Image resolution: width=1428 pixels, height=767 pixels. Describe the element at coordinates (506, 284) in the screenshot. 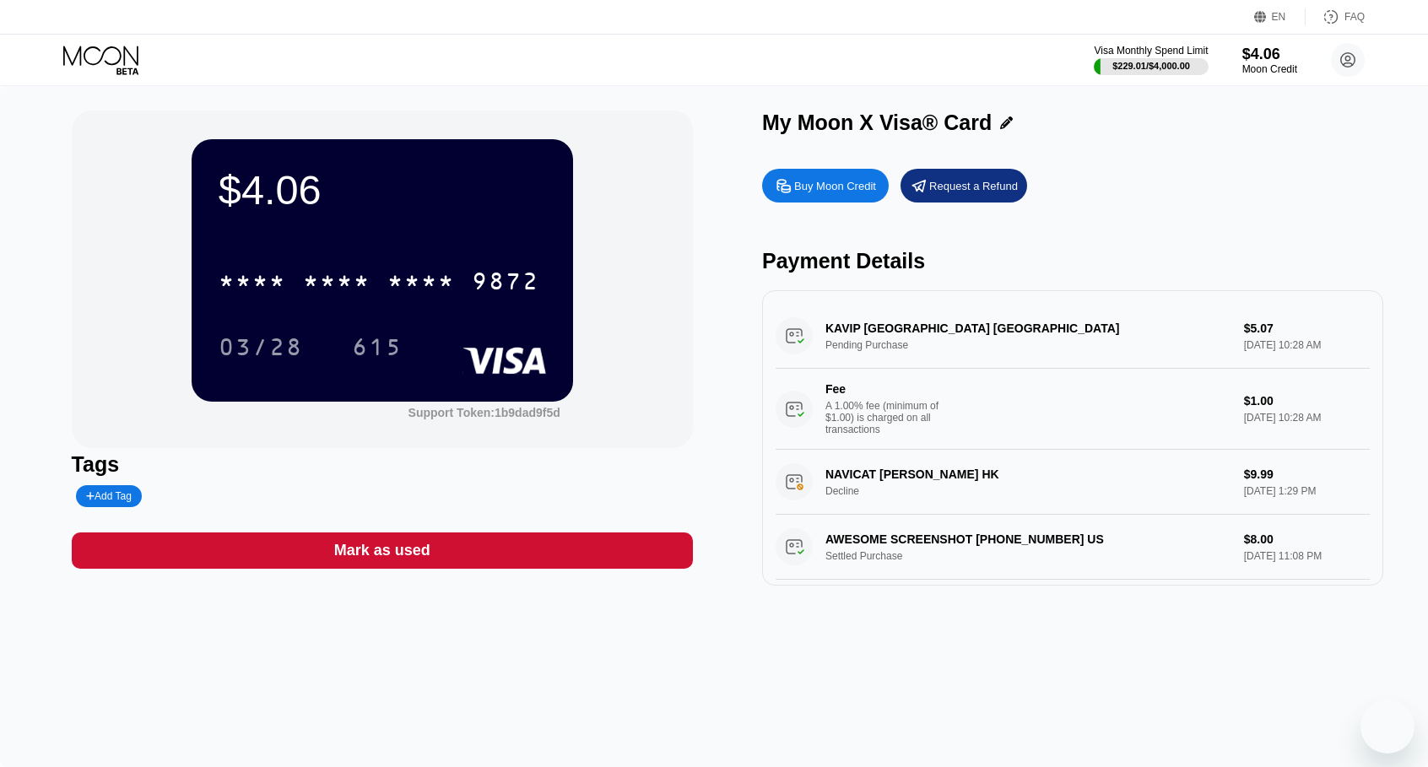

I see `div: 9872` at that location.